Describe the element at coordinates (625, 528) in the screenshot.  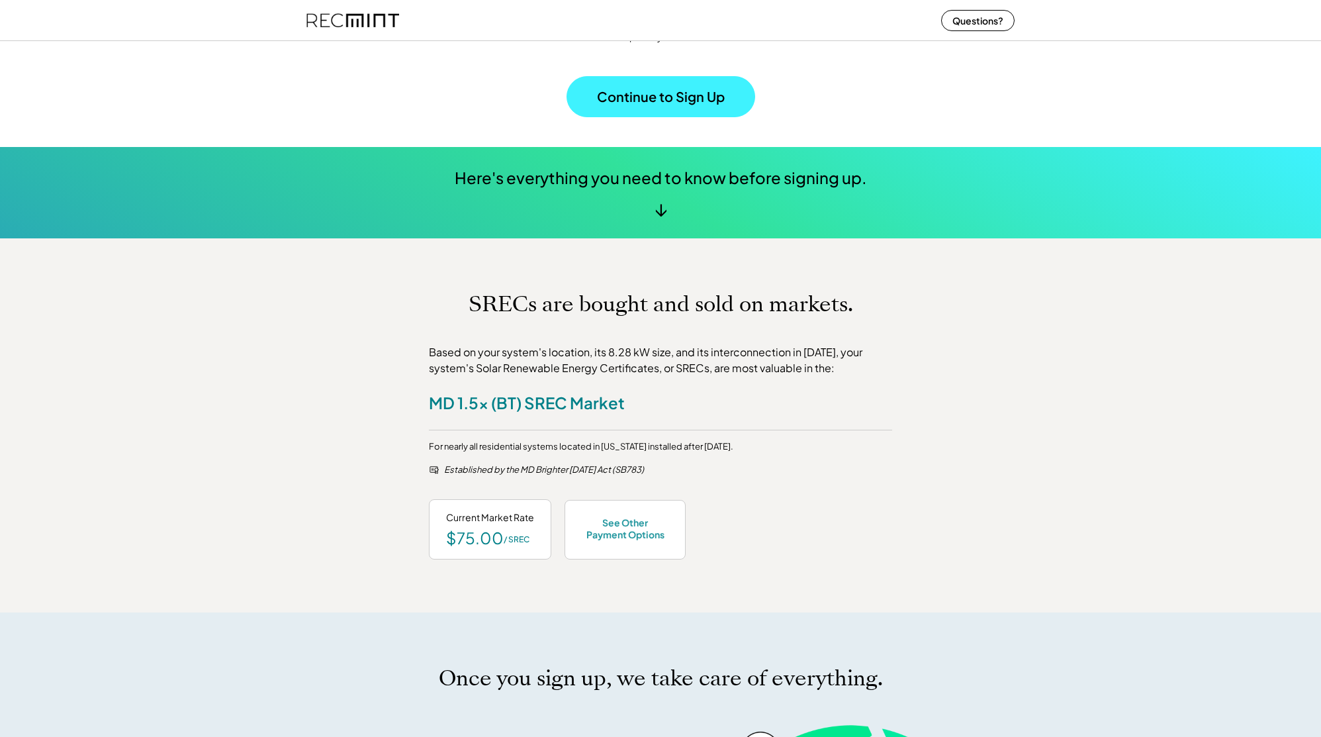
I see `div: See Other Payment Options` at that location.